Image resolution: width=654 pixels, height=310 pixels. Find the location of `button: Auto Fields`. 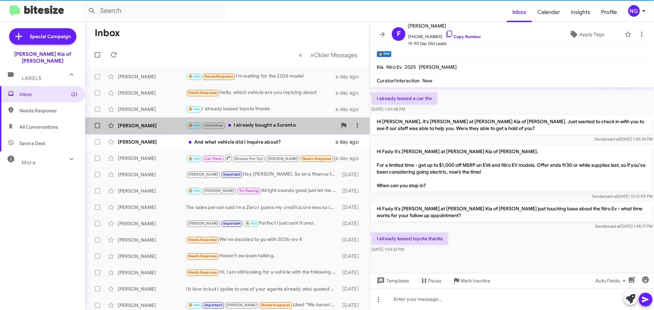

button: Auto Fields is located at coordinates (612, 281).